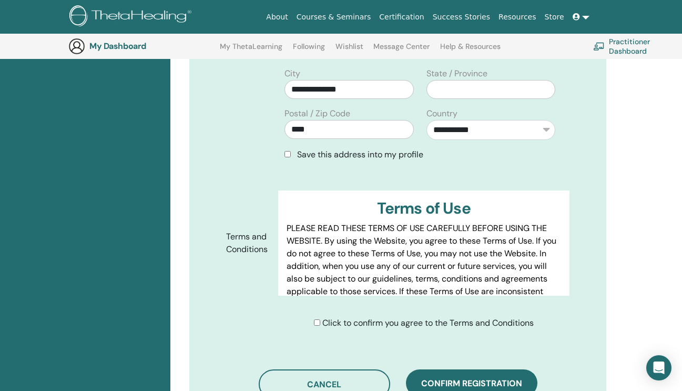 Image resolution: width=682 pixels, height=391 pixels. What do you see at coordinates (292, 74) in the screenshot?
I see `label: City` at bounding box center [292, 74].